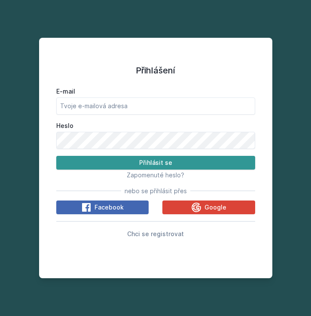 The image size is (311, 316). I want to click on button: Facebook, so click(103, 207).